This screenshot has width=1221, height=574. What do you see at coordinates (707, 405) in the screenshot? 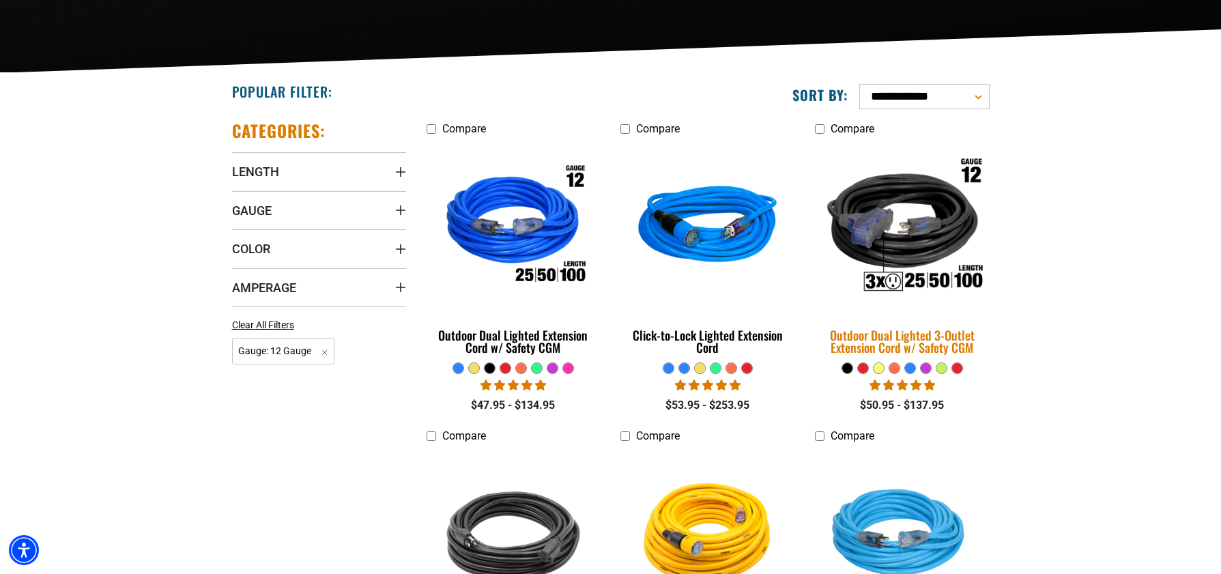
I see `div: $53.95 - $253.95` at bounding box center [707, 405].